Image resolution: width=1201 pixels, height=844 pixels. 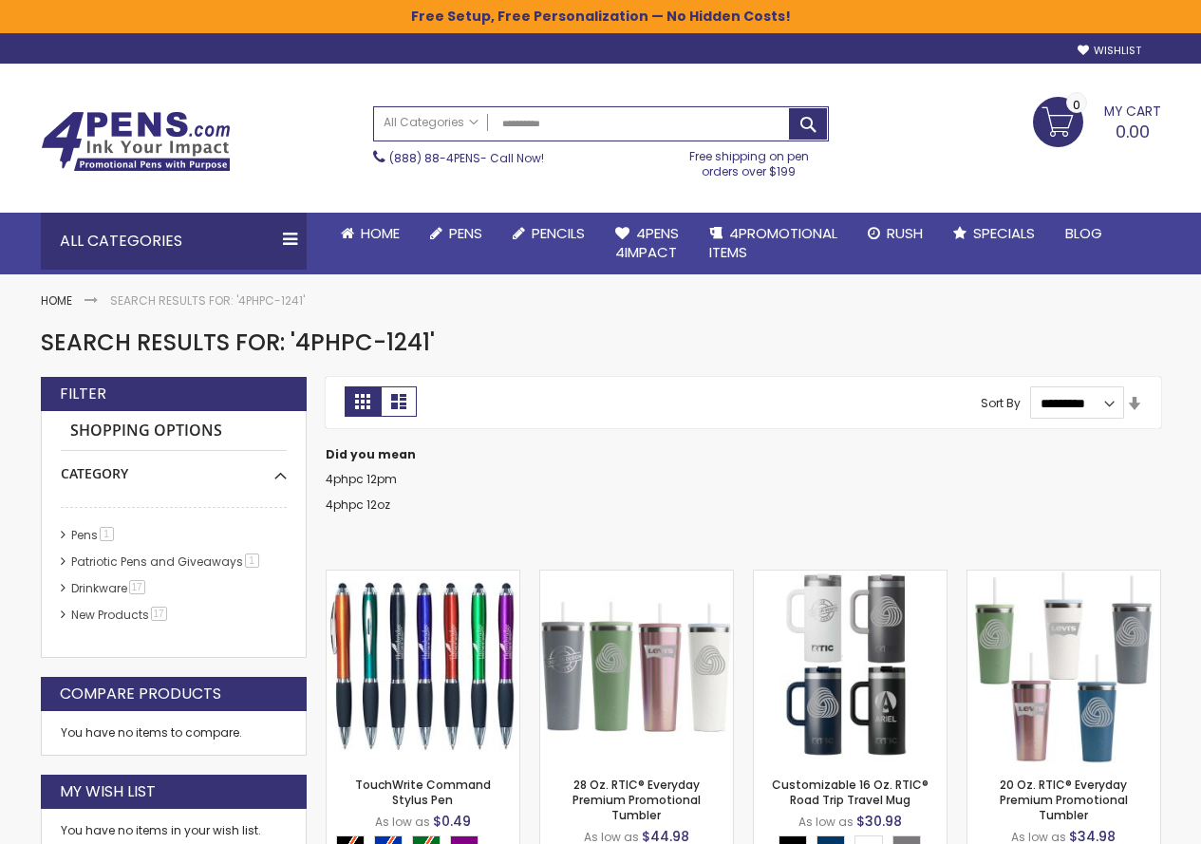 What do you see at coordinates (549, 234) in the screenshot?
I see `a: Pencils` at bounding box center [549, 234].